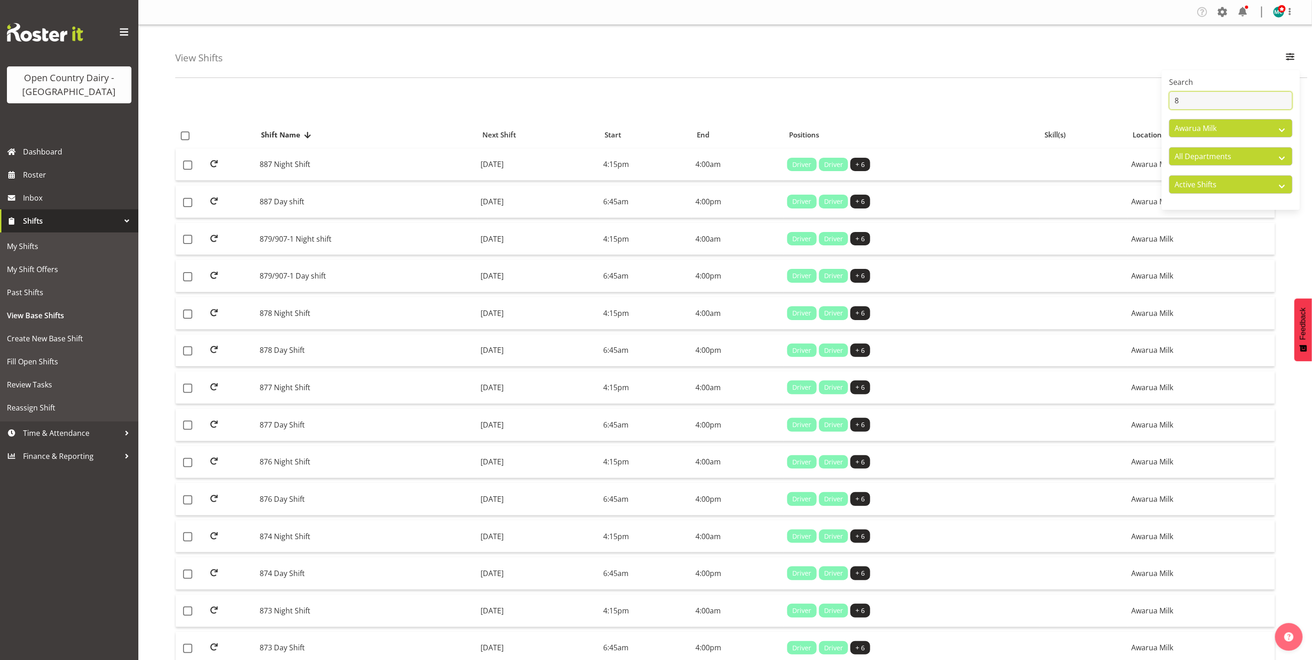  I want to click on td: 878 Day Shift, so click(367, 350).